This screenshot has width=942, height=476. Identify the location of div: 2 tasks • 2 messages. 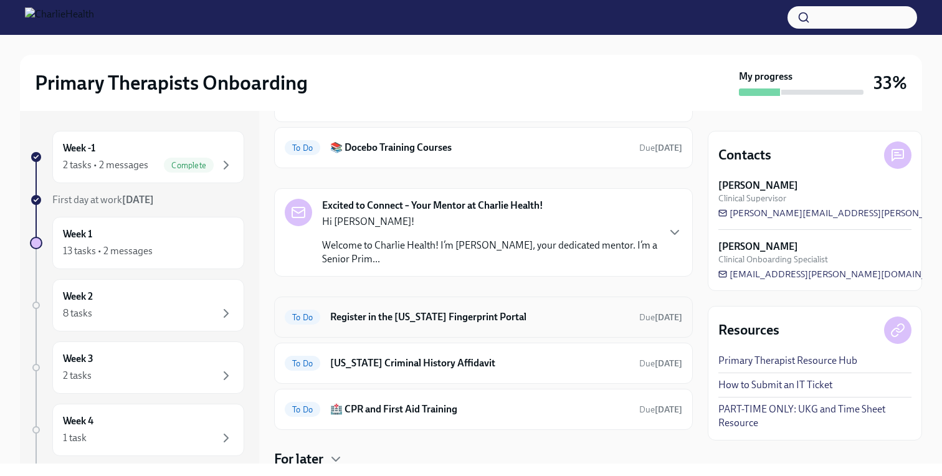
(105, 165).